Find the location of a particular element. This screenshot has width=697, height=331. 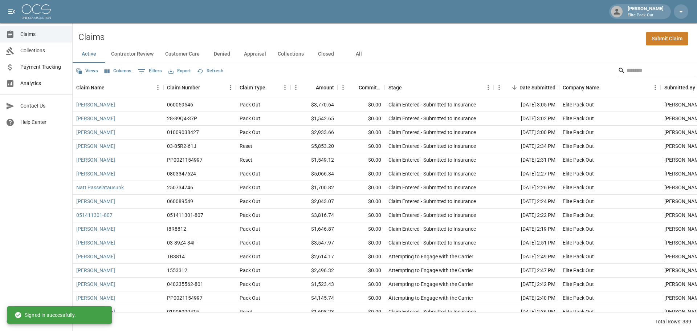

div: 03-85R2-61J is located at coordinates (182, 146).